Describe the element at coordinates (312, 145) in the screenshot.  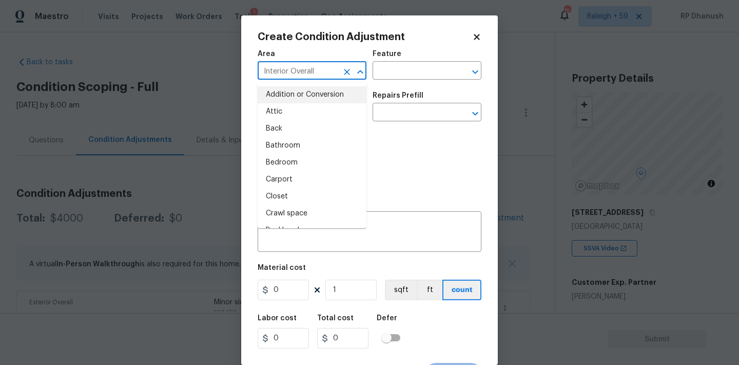
I see `li: Bathroom` at that location.